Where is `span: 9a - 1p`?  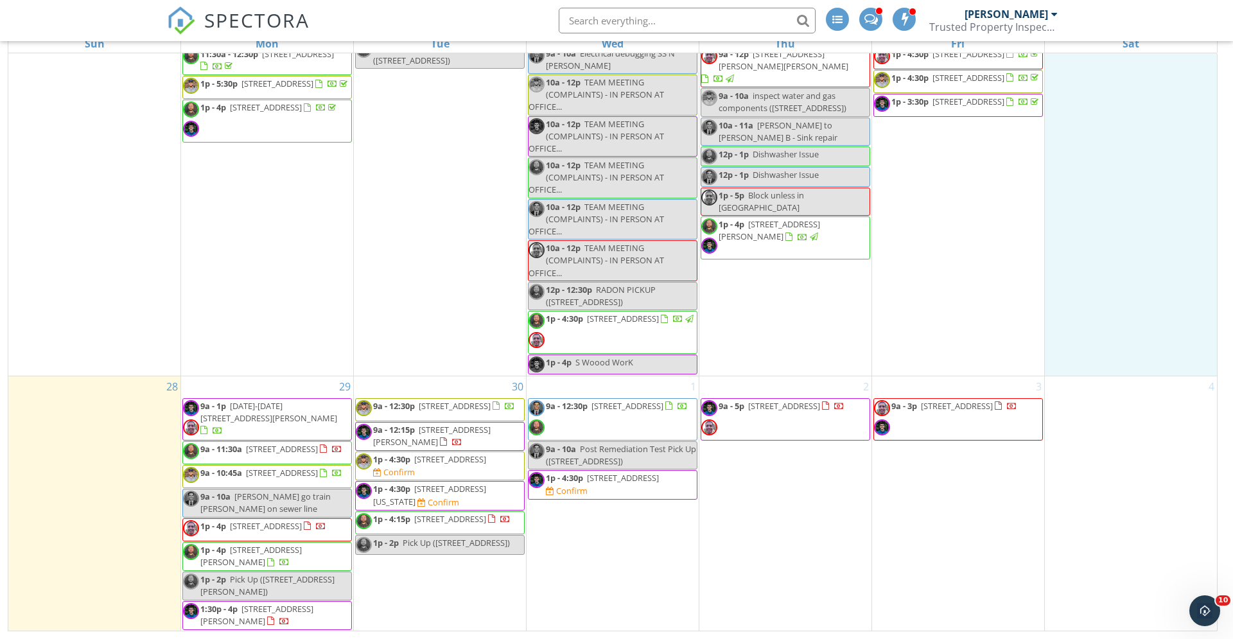 span: 9a - 1p is located at coordinates (213, 406).